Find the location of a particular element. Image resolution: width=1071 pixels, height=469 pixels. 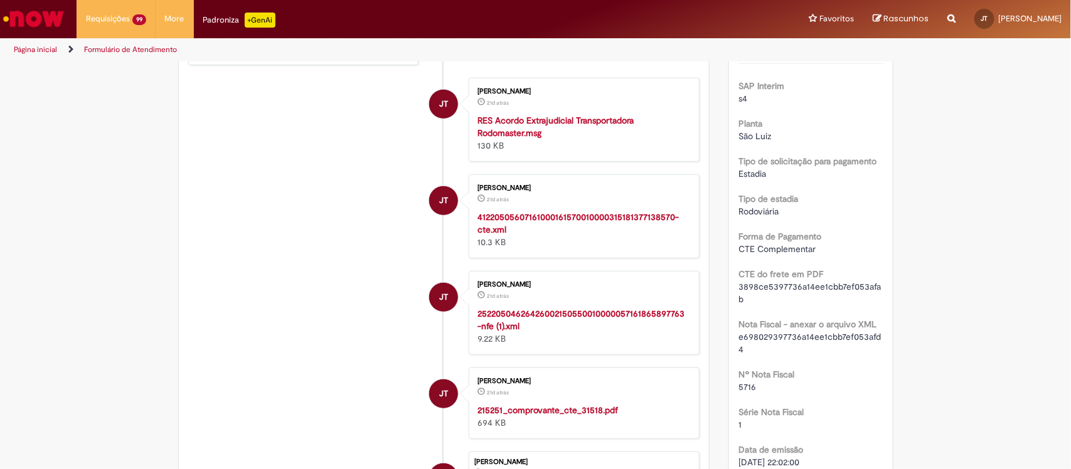

div: 130 KB is located at coordinates (582, 133).